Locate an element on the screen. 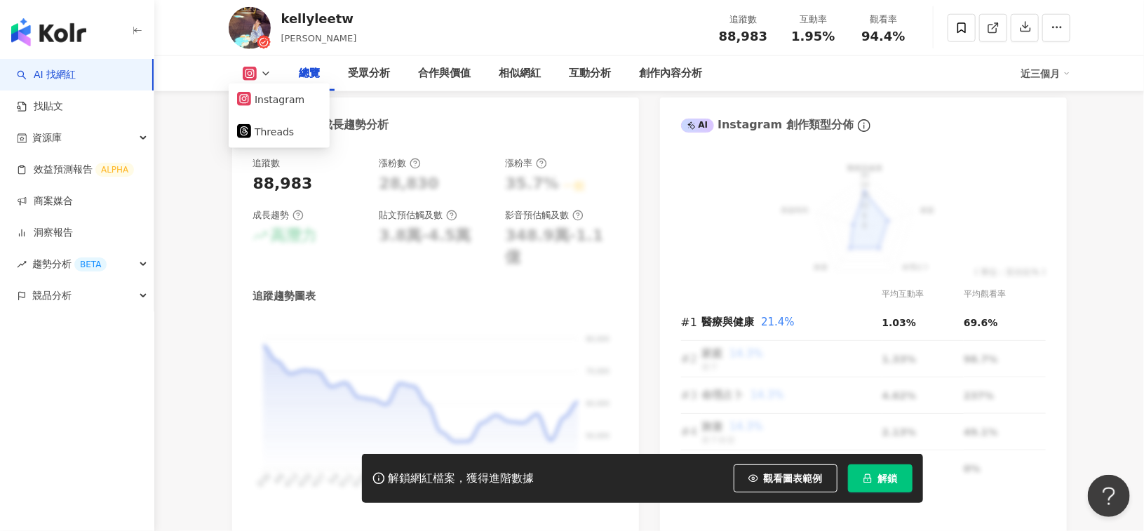 This screenshot has width=1144, height=531. div: 創作內容分析 is located at coordinates (671, 74).